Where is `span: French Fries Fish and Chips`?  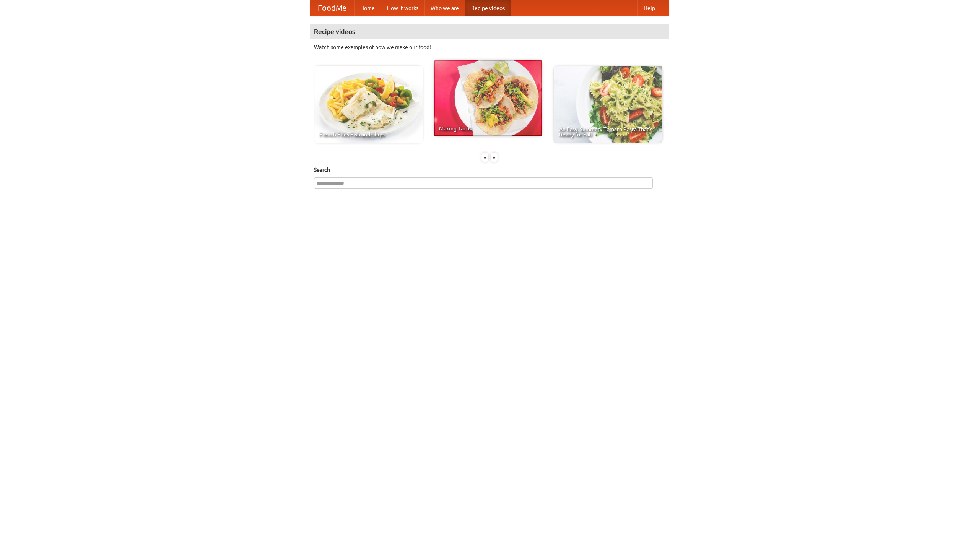
span: French Fries Fish and Chips is located at coordinates (368, 135).